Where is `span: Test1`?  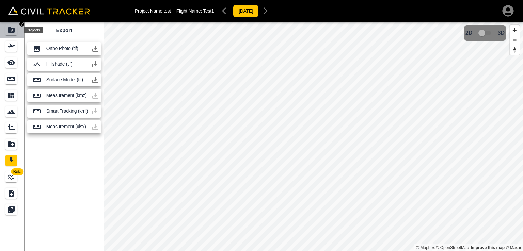 span: Test1 is located at coordinates (208, 11).